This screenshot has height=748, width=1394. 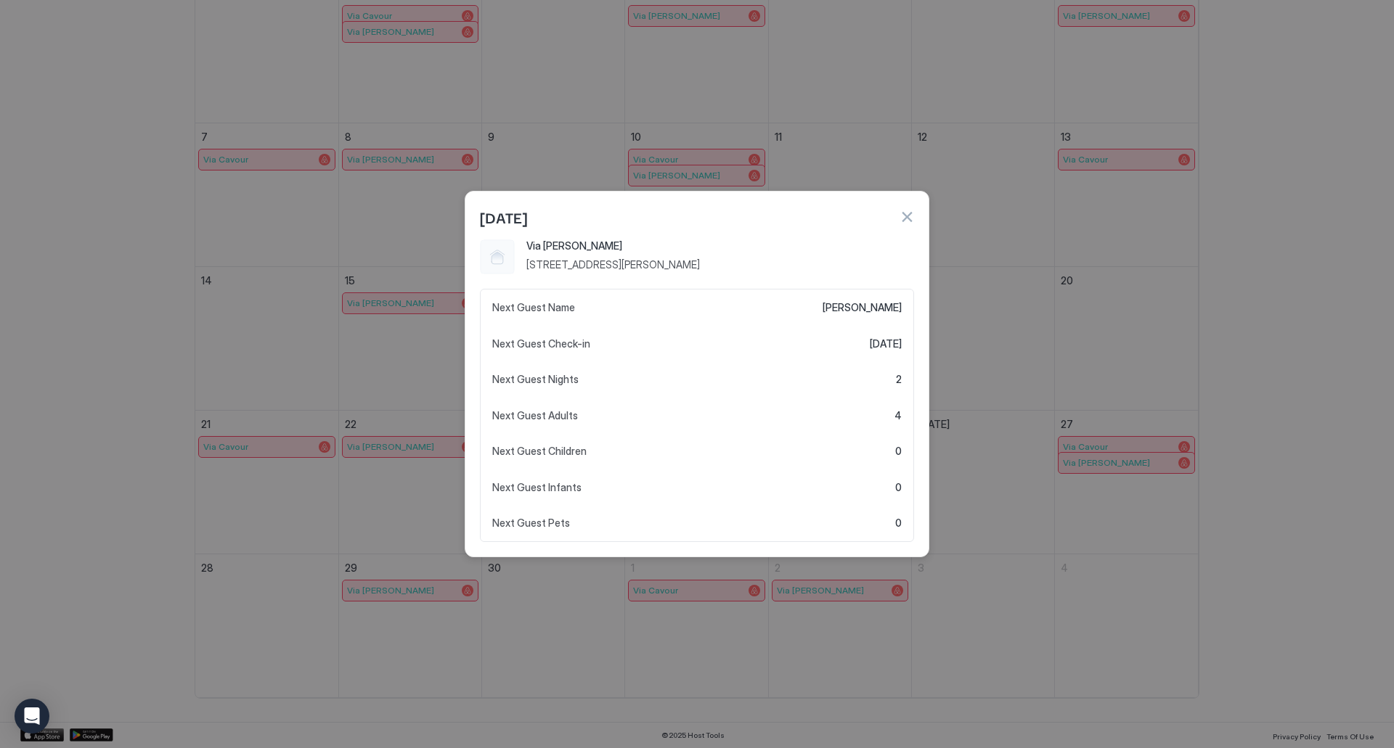 I want to click on span: 4, so click(x=898, y=416).